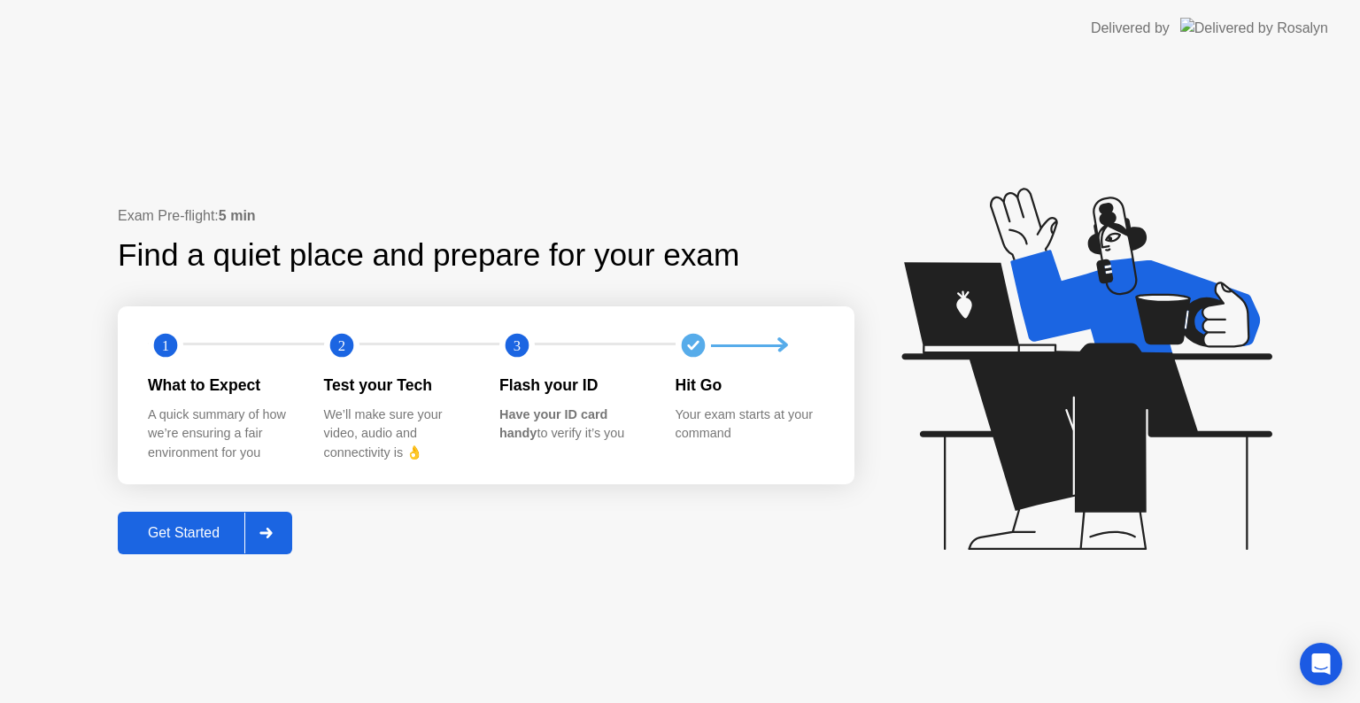 The image size is (1360, 703). Describe the element at coordinates (398, 385) in the screenshot. I see `div: Test your Tech` at that location.